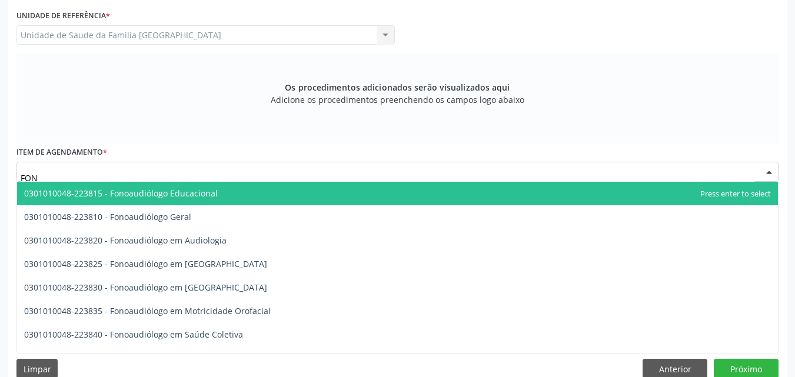  I want to click on span: Adicione os procedimentos preenchendo os campos logo abaixo, so click(397, 100).